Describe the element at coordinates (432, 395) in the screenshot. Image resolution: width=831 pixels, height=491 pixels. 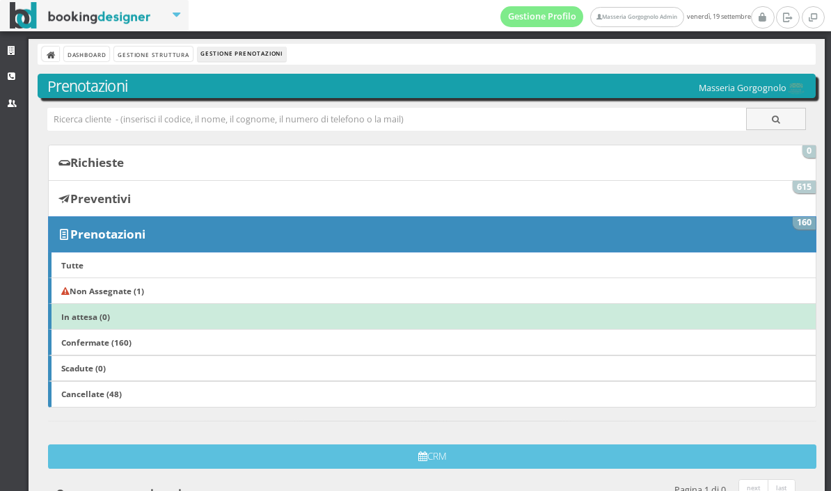
I see `a: Cancellate (48)` at that location.